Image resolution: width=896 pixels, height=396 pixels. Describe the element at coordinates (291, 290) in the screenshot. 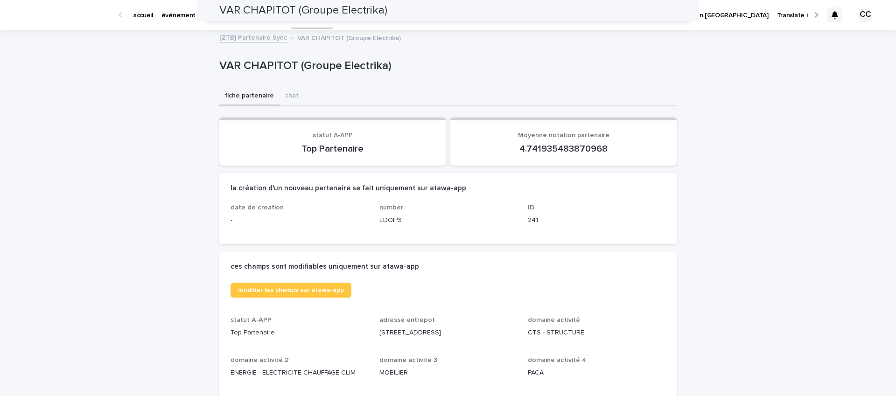

I see `span: modifier les champs sur atawa-app` at that location.